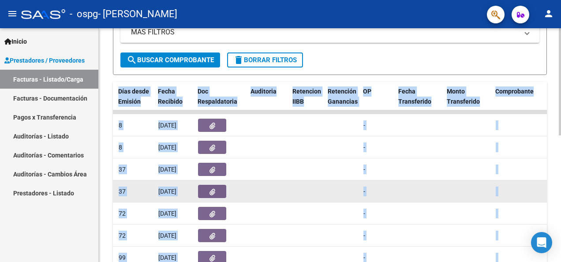 This screenshot has height=262, width=561. Describe the element at coordinates (367, 91) in the screenshot. I see `span: OP` at that location.